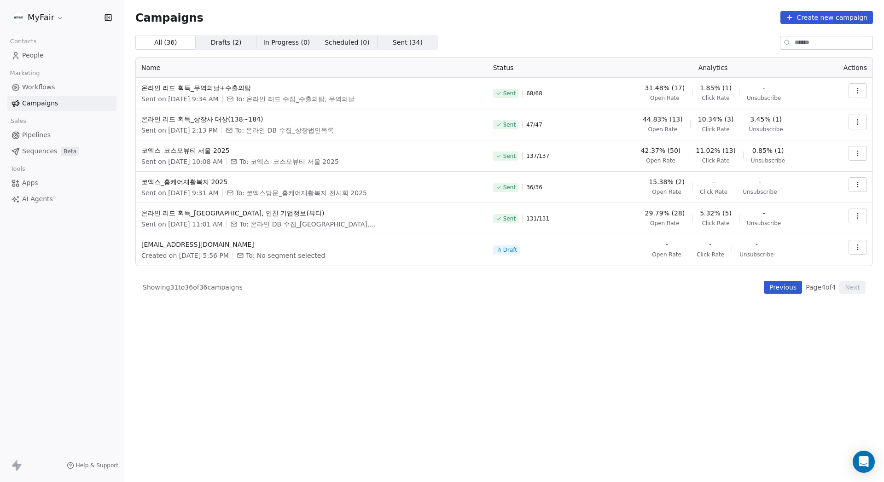  What do you see at coordinates (312, 119) in the screenshot?
I see `span: 온라인 리드 획득_상장사 대상(138~184)` at bounding box center [312, 119].